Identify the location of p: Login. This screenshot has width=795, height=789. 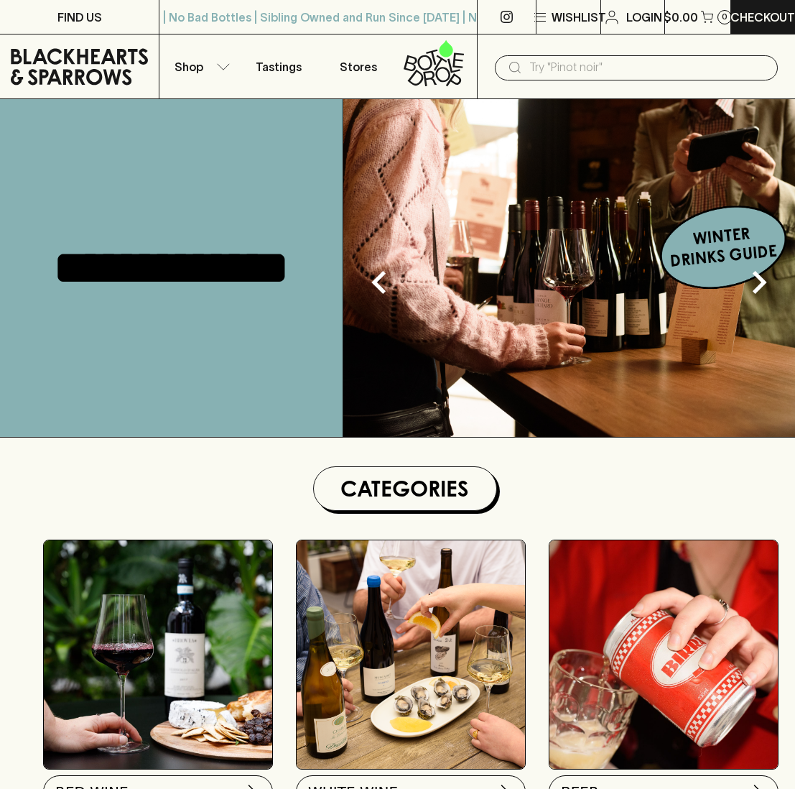
(644, 17).